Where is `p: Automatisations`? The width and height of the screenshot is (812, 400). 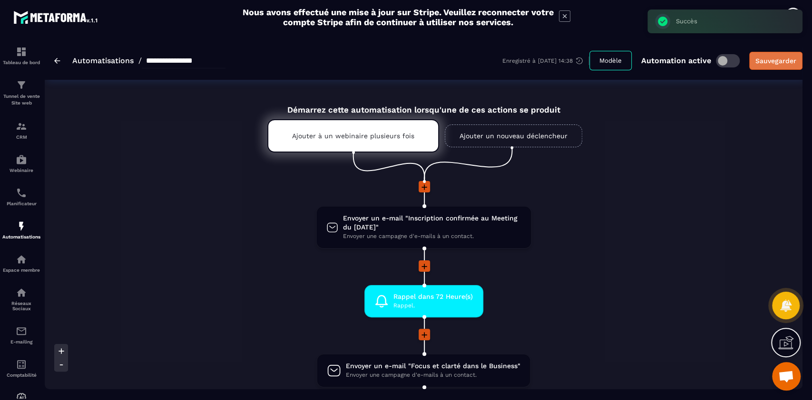
p: Automatisations is located at coordinates (21, 237).